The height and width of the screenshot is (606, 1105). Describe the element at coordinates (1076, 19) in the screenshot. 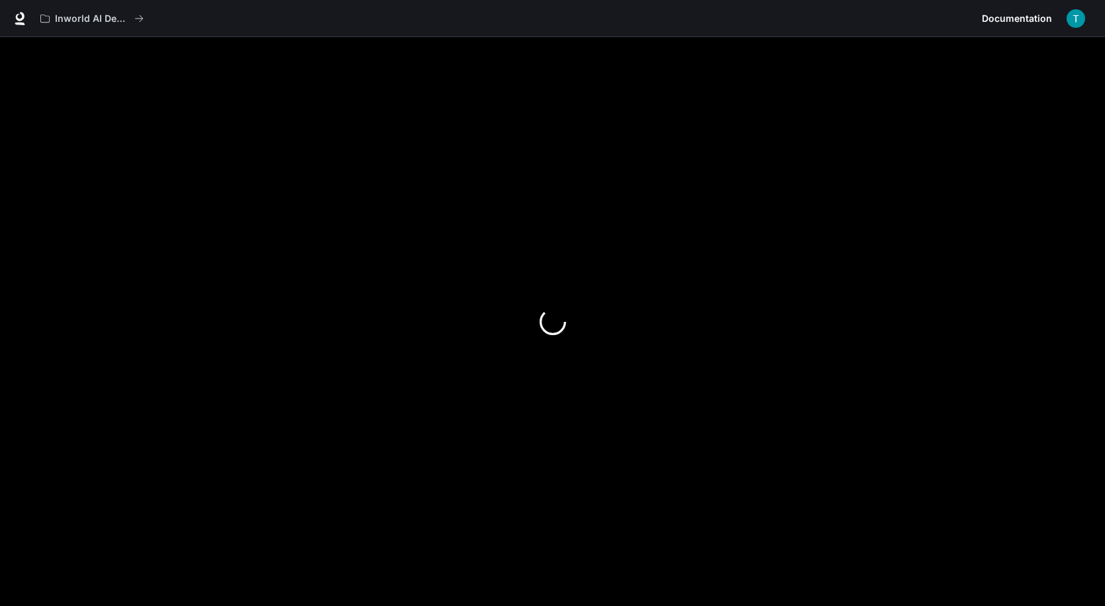

I see `button: User avatar` at that location.